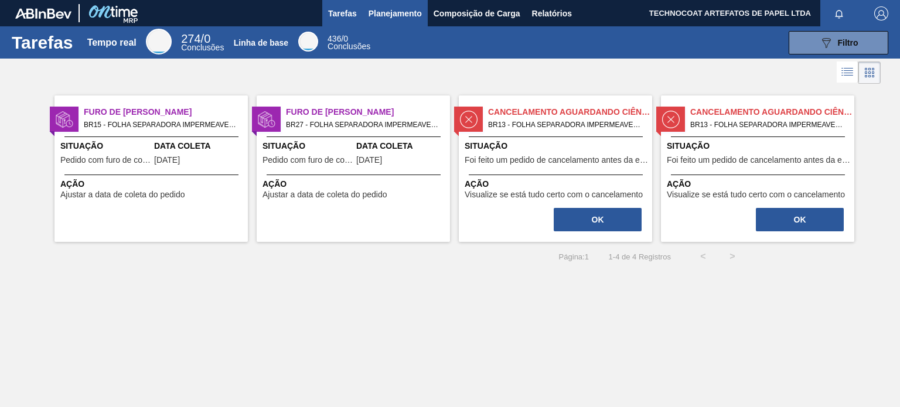 The height and width of the screenshot is (407, 900). Describe the element at coordinates (768, 125) in the screenshot. I see `span: BR13 - FOLHA SEPARADORA IMPERMEAVEL Pedido - 2006441` at that location.